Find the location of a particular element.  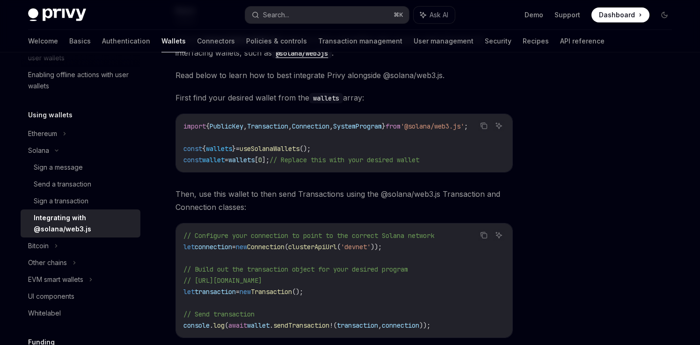

a: Sign a transaction is located at coordinates (81, 201).